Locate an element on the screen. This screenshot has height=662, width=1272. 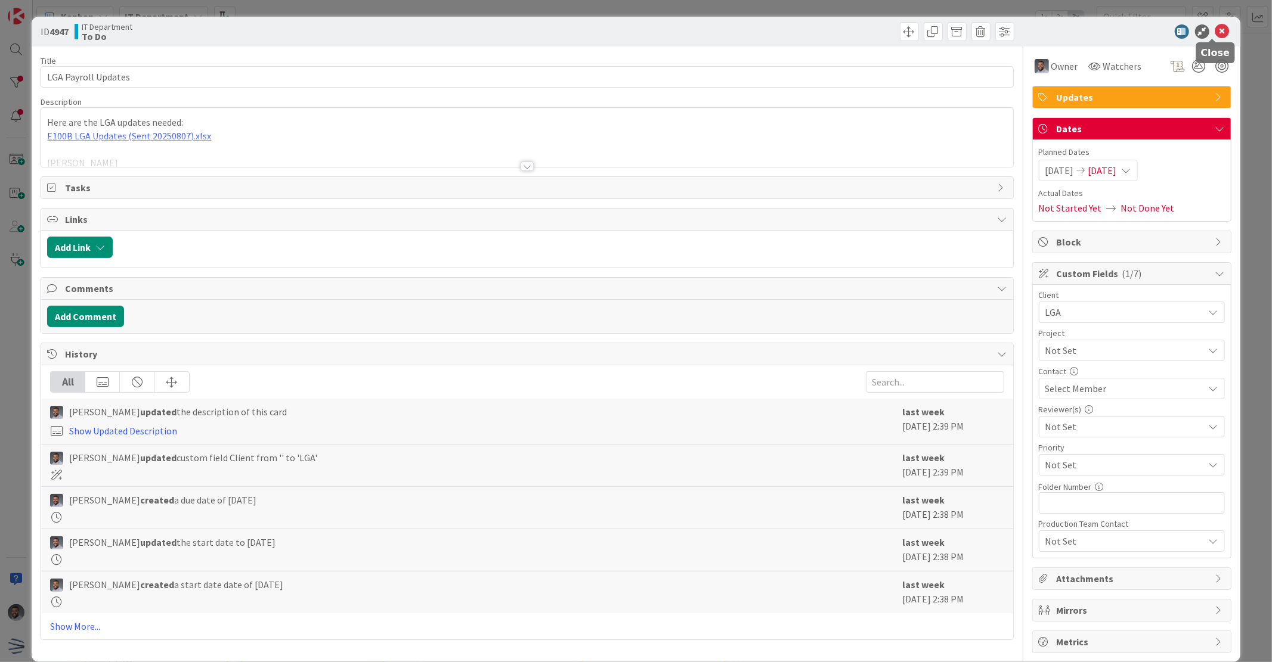
div: Priority is located at coordinates (1132, 448).